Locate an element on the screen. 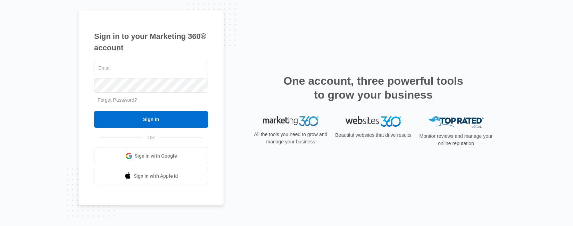 This screenshot has width=573, height=226. img: Top Rated Local is located at coordinates (456, 122).